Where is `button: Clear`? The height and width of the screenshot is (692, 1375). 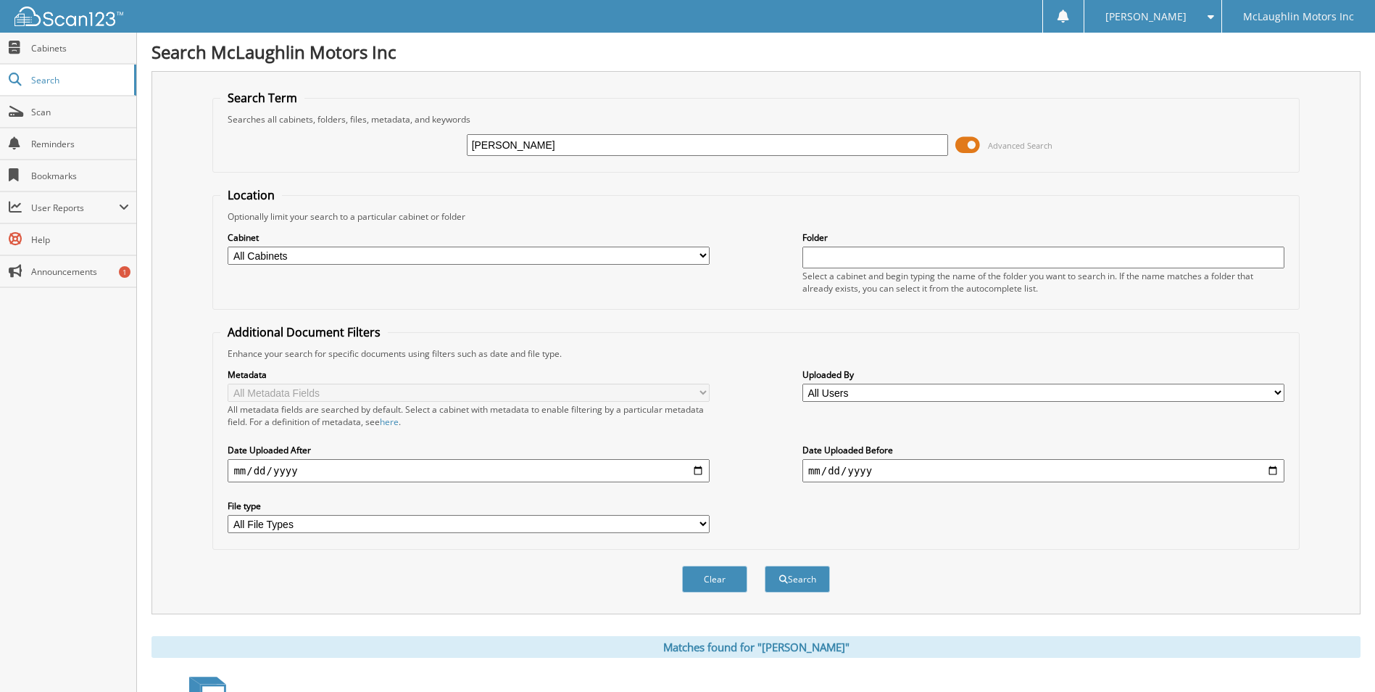 button: Clear is located at coordinates (715, 578).